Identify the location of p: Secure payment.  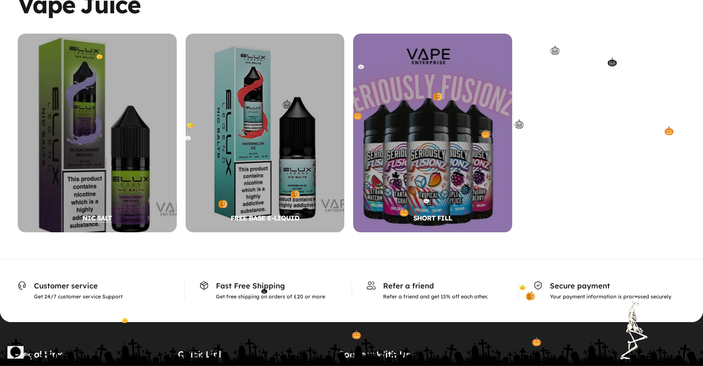
(610, 285).